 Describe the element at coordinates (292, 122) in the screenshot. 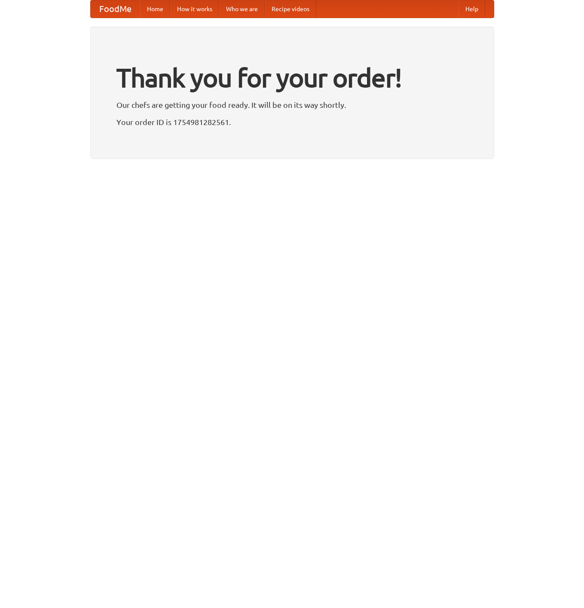

I see `p: Your order ID is 1754981282561.` at that location.